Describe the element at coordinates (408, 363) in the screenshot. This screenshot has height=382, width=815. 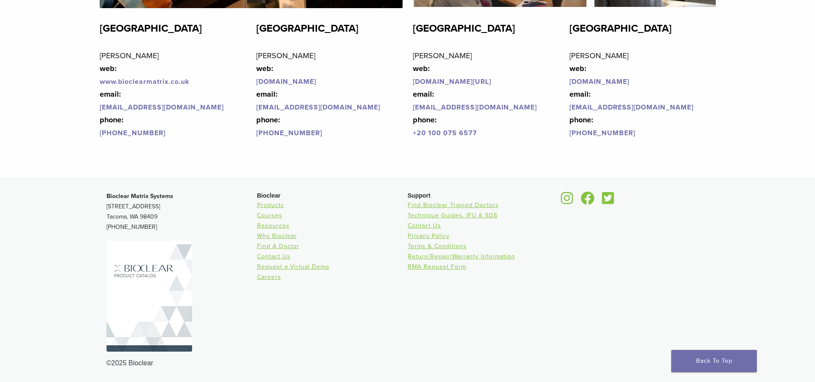
I see `div: ©2025 Bioclear` at that location.